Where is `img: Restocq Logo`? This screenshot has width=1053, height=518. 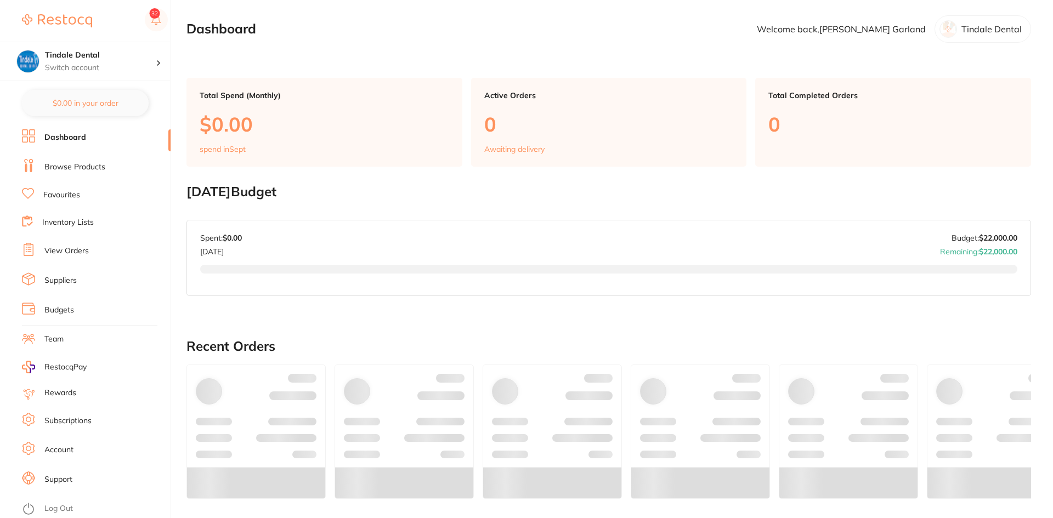 img: Restocq Logo is located at coordinates (57, 21).